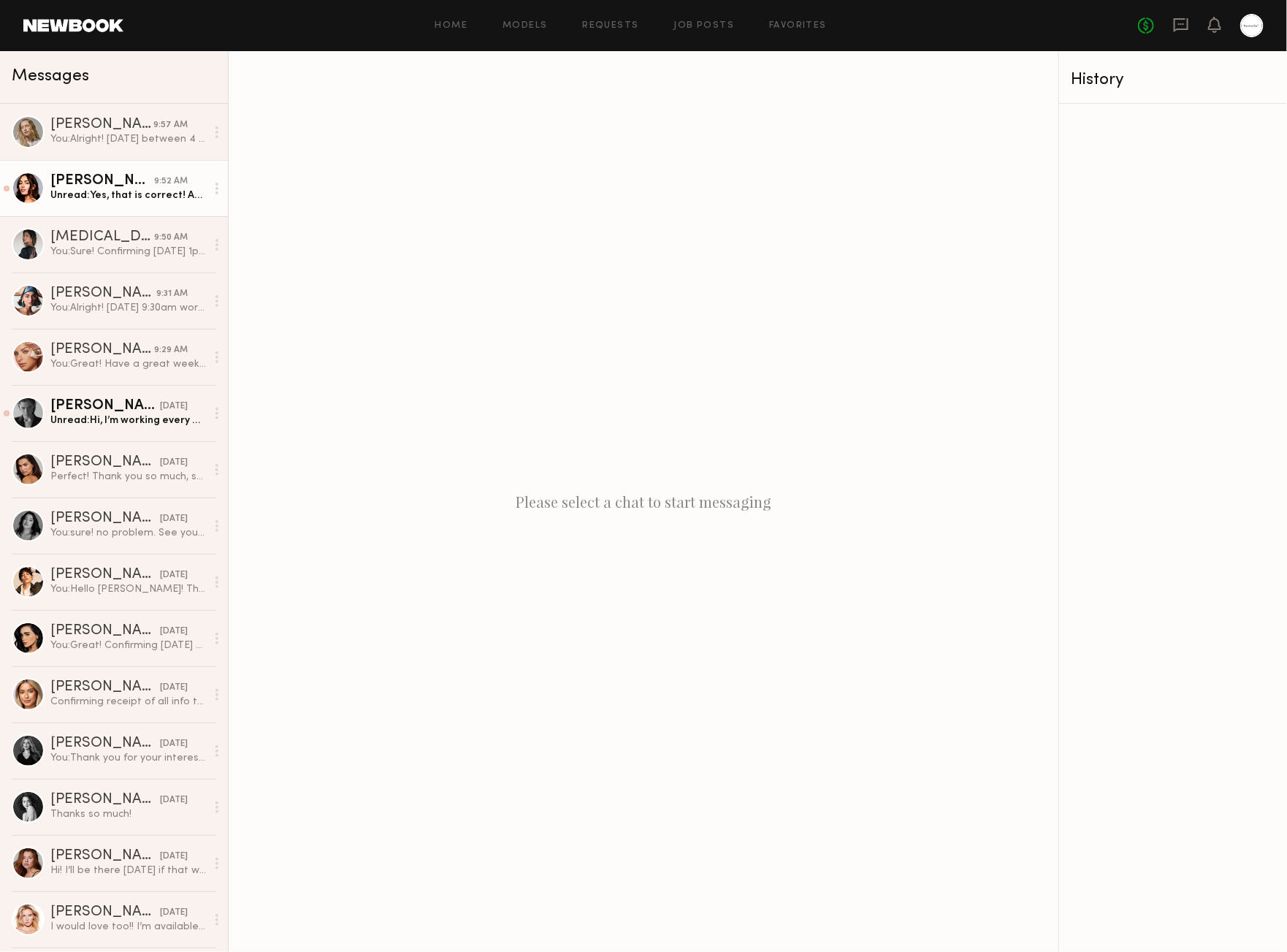  Describe the element at coordinates (610, 26) in the screenshot. I see `a: Requests` at that location.